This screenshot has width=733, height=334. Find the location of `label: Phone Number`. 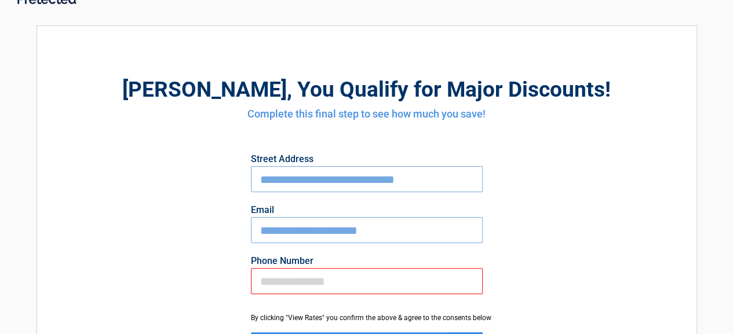

label: Phone Number is located at coordinates (367, 261).